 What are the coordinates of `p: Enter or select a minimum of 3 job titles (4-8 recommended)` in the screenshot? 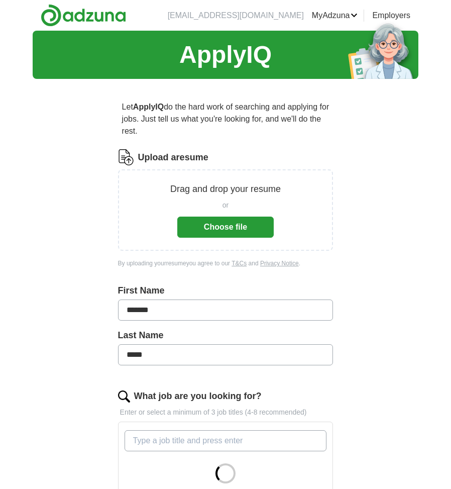 It's located at (226, 412).